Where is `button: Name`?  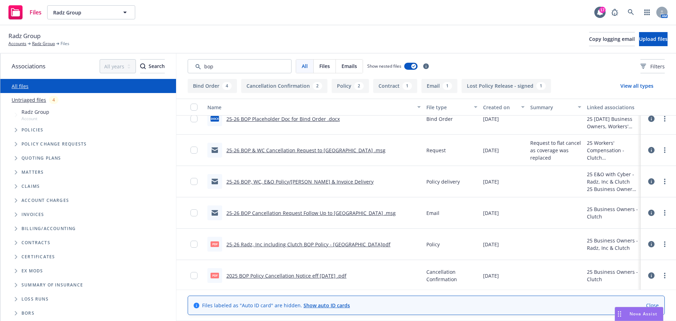 button: Name is located at coordinates (314, 107).